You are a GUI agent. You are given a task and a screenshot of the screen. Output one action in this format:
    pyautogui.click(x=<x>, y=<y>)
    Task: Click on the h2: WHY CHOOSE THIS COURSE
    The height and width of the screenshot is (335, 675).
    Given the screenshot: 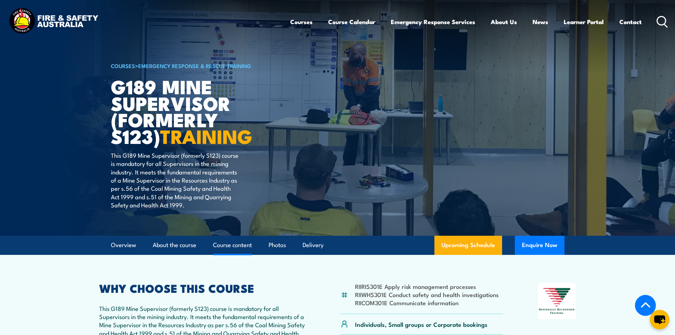 What is the action you would take?
    pyautogui.click(x=203, y=288)
    